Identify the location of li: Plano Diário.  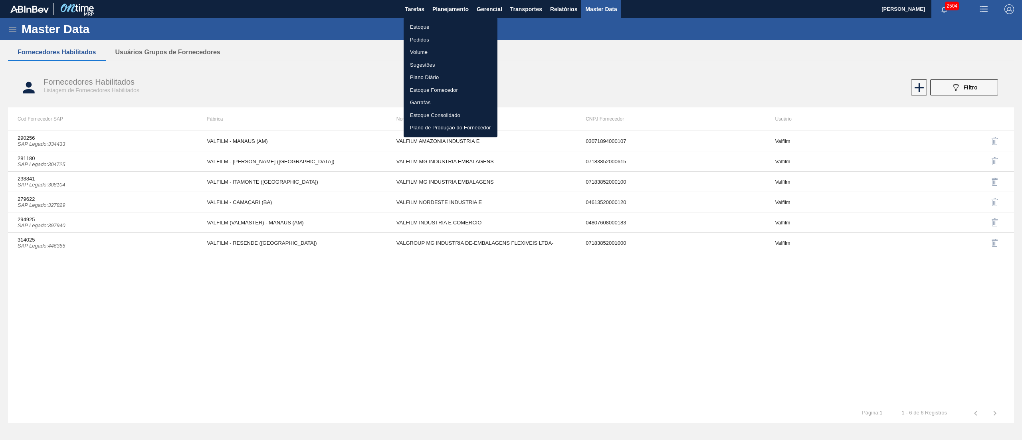
(450, 77).